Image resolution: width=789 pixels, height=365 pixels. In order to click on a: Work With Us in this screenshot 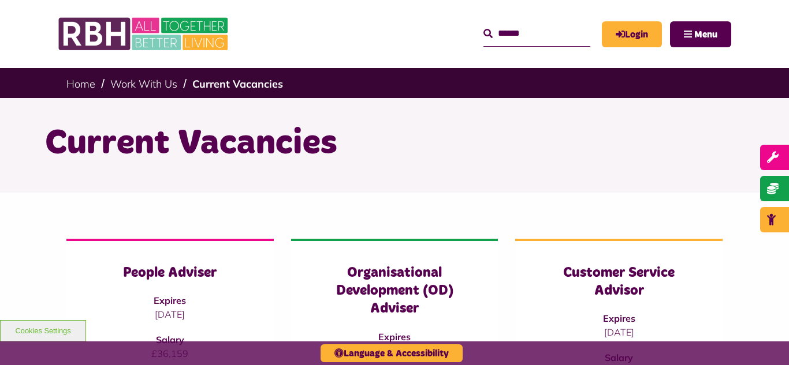, I will do `click(144, 84)`.